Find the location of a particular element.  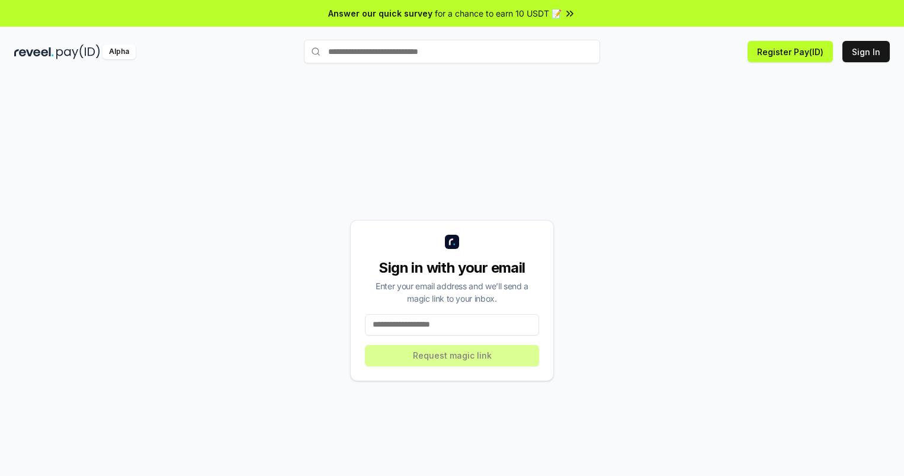

button: Register Pay(ID) is located at coordinates (791, 52).